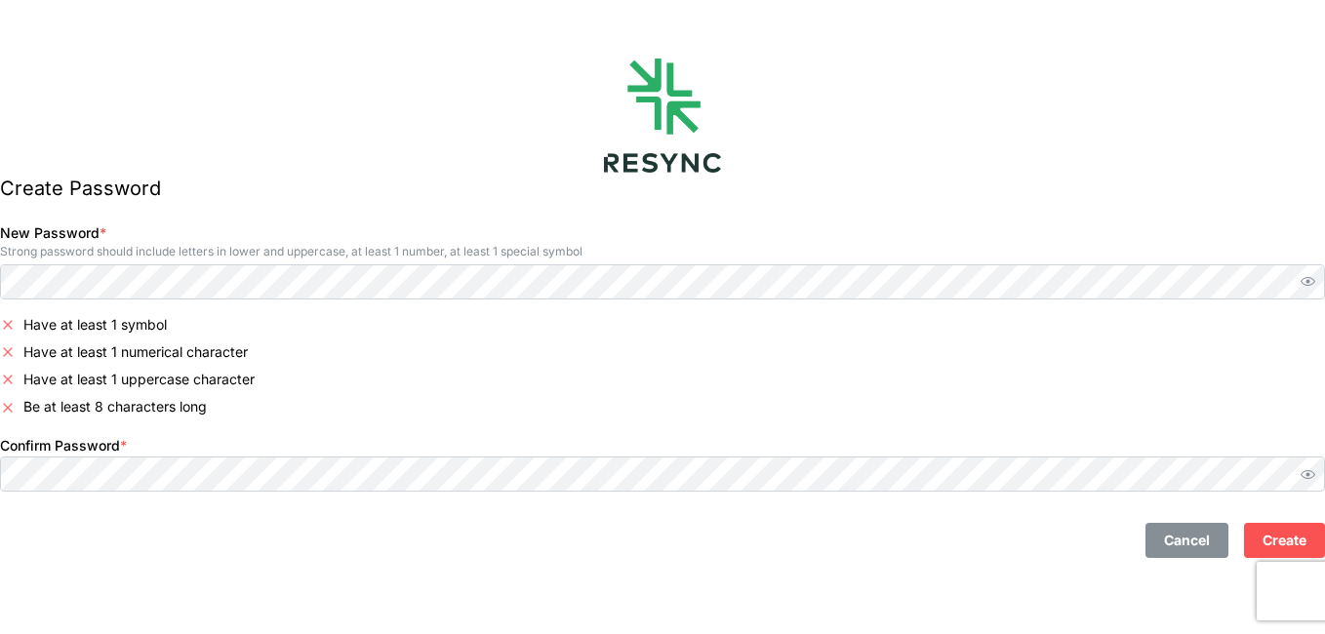 Image resolution: width=1325 pixels, height=634 pixels. What do you see at coordinates (1186, 541) in the screenshot?
I see `button: Cancel` at bounding box center [1186, 541].